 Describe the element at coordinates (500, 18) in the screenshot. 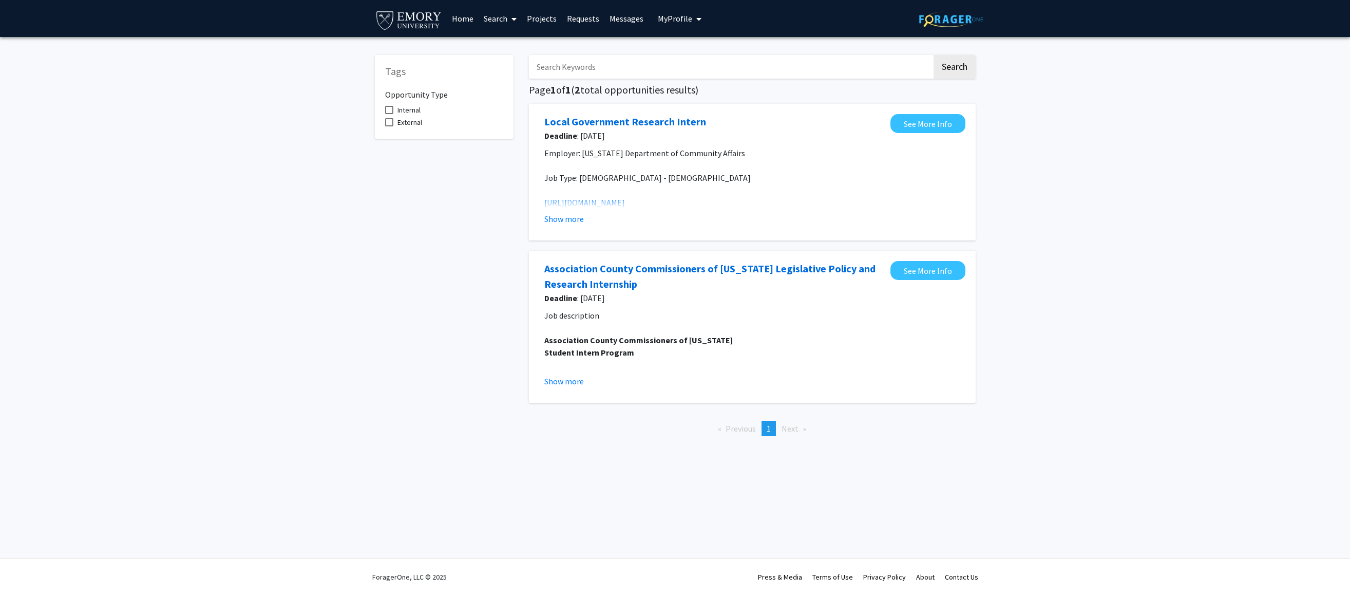

I see `a: Search` at that location.